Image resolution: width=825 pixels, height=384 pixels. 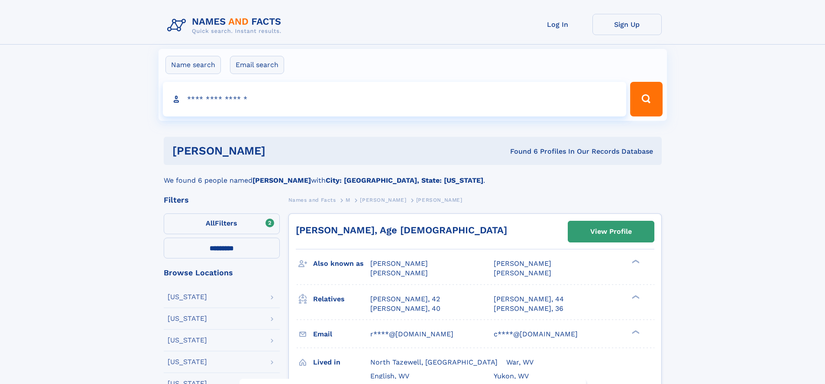 What do you see at coordinates (226, 26) in the screenshot?
I see `img: Logo Names and Facts` at bounding box center [226, 26].